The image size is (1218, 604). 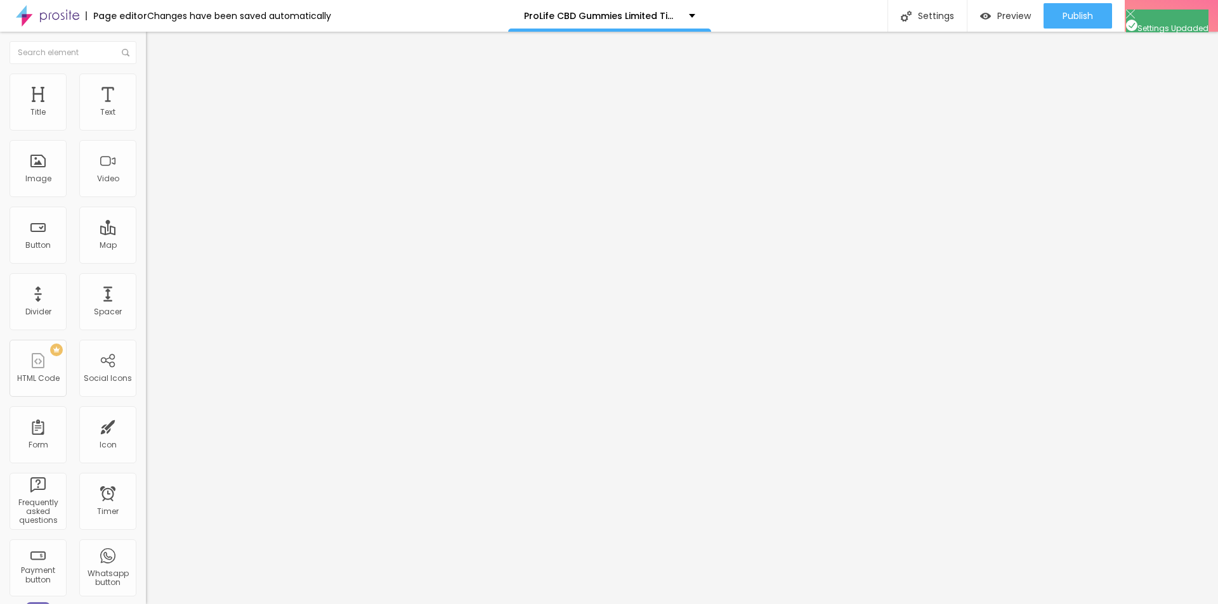 I want to click on div: Text, so click(x=108, y=112).